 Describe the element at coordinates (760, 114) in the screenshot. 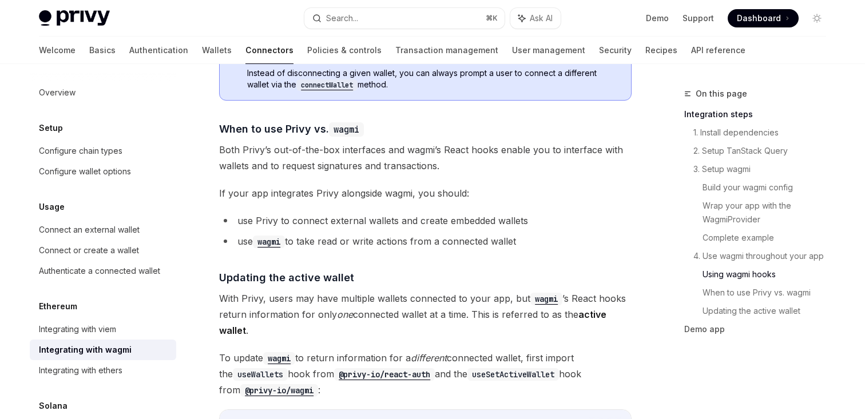

I see `a: Integration steps` at that location.